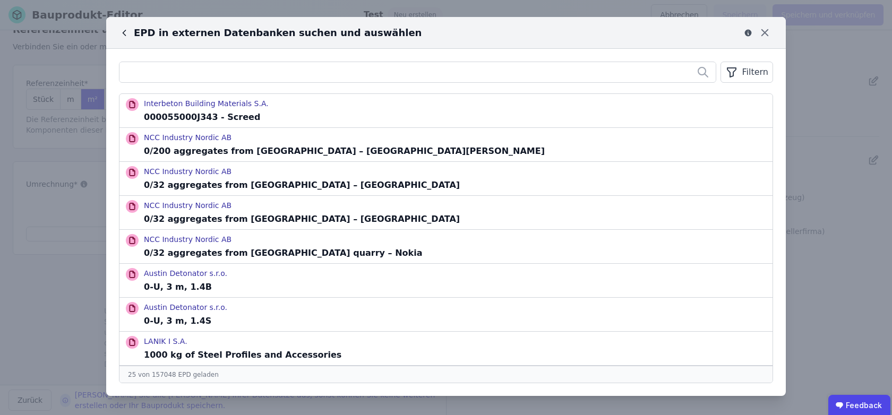  Describe the element at coordinates (747, 72) in the screenshot. I see `div: Filtern` at that location.